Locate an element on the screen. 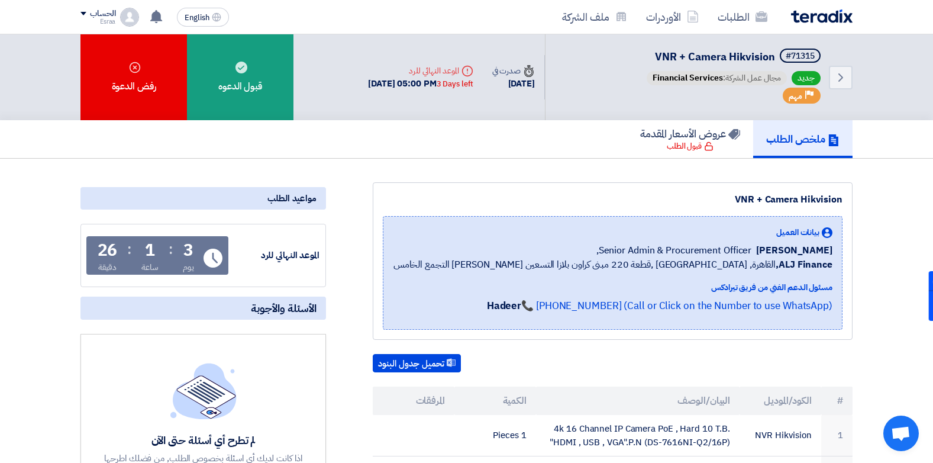 The width and height of the screenshot is (933, 463). span: مهم is located at coordinates (795, 96).